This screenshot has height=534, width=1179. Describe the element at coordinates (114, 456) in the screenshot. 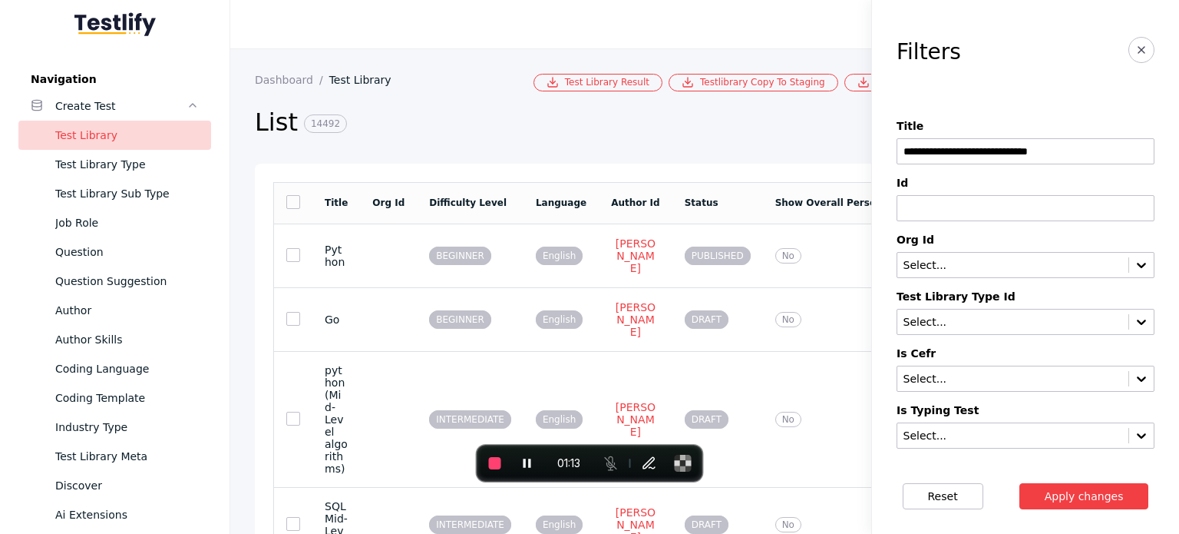

I see `a: Test Library Meta` at that location.